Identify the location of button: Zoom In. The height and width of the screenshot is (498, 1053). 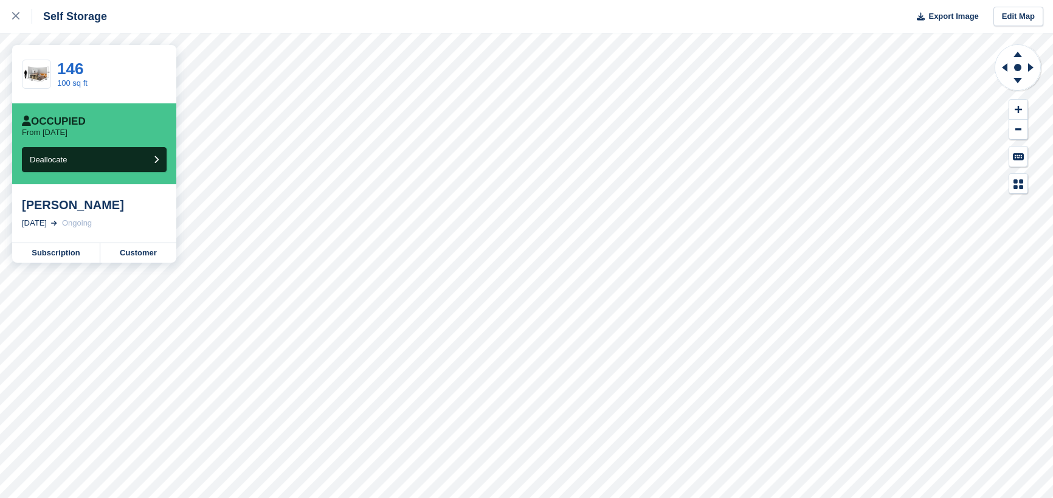
(1018, 109).